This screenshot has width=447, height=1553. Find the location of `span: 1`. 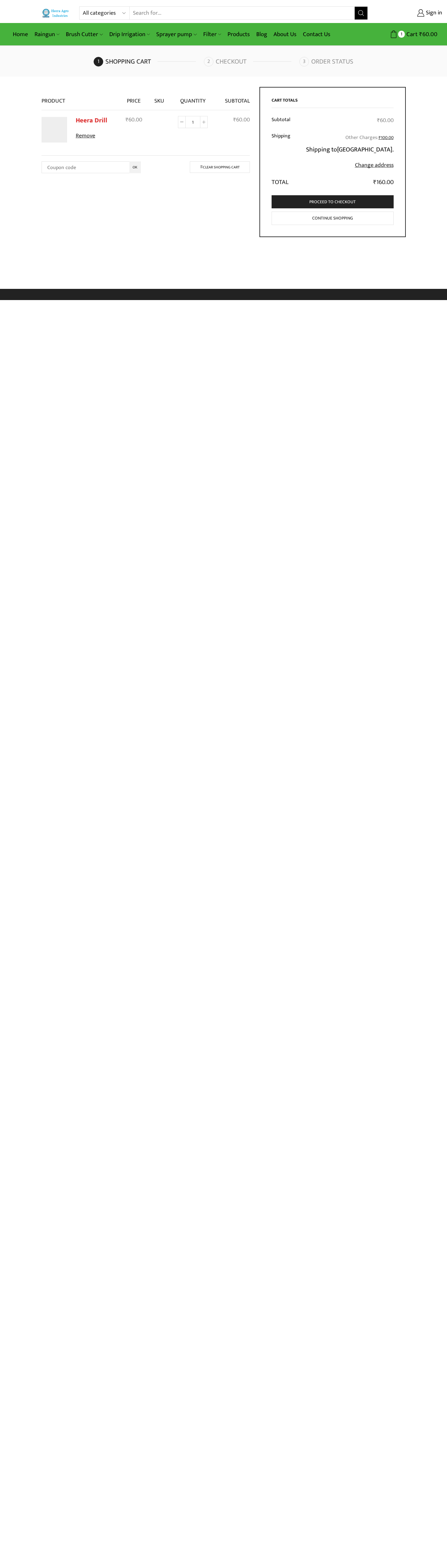

span: 1 is located at coordinates (401, 34).